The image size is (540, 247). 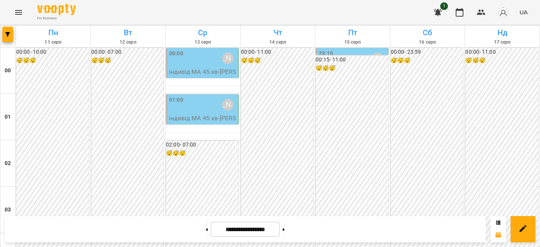 I want to click on h6: 02:00 - 07:00, so click(x=202, y=145).